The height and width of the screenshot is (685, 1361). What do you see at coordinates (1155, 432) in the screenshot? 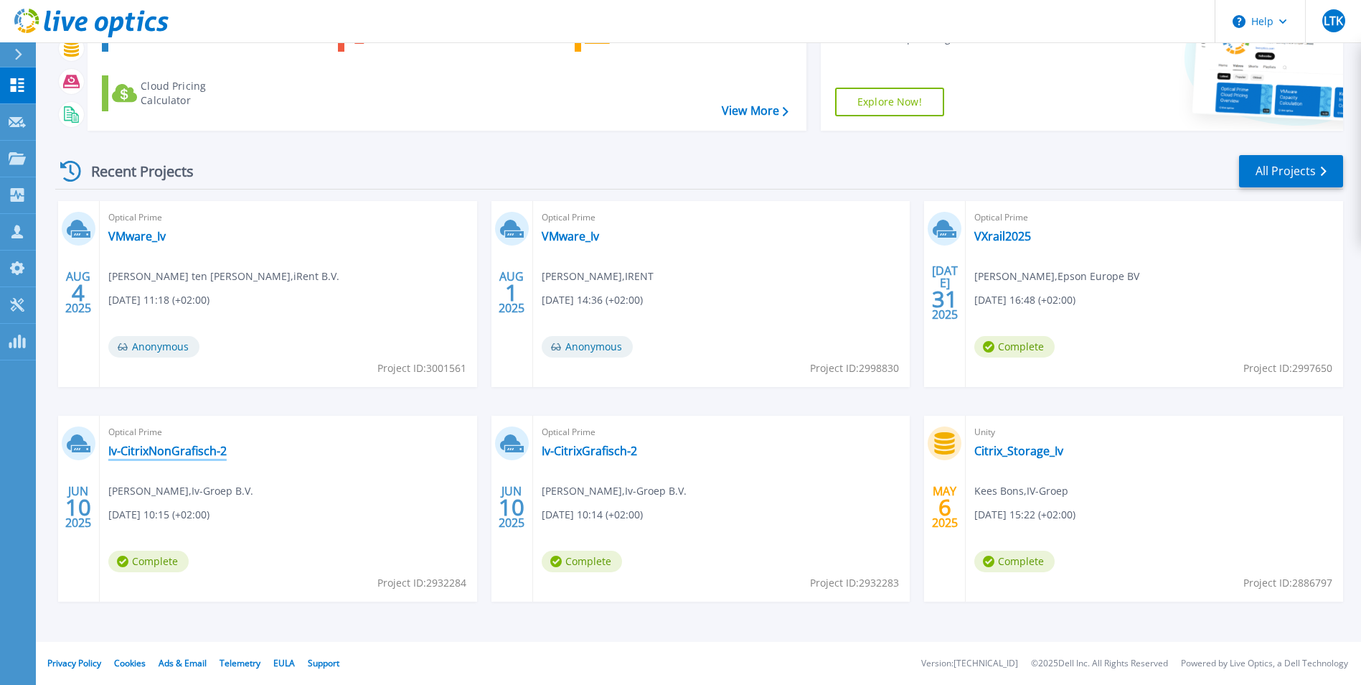
I see `span: Unity` at bounding box center [1155, 432].